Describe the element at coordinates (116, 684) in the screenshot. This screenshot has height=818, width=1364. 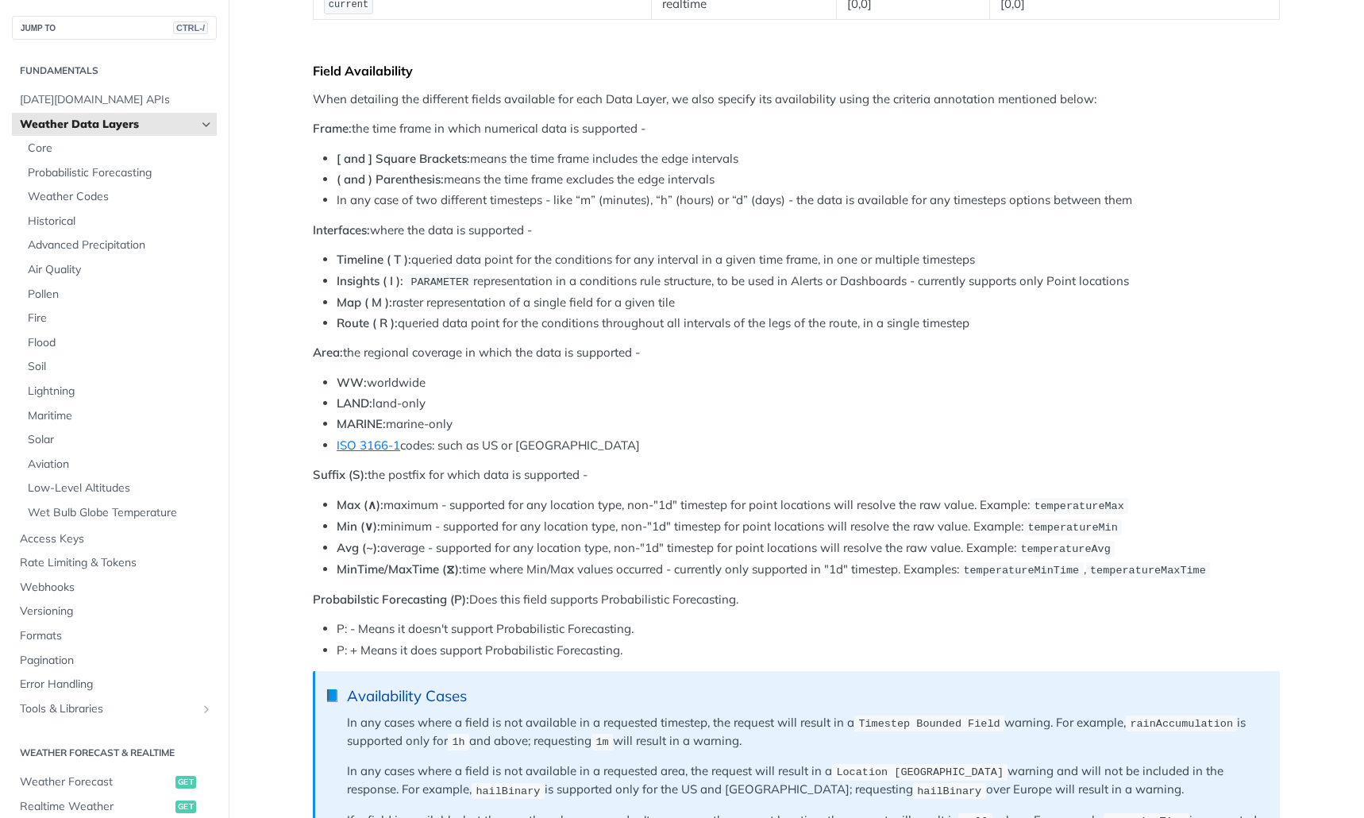
I see `span: Error Handling` at that location.